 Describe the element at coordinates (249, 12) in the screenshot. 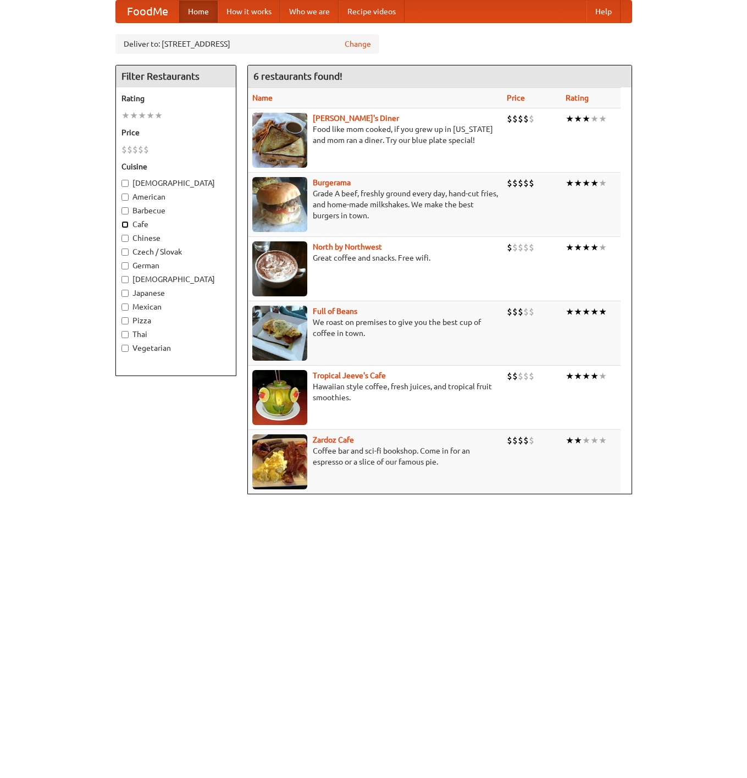

I see `a: How it works` at that location.